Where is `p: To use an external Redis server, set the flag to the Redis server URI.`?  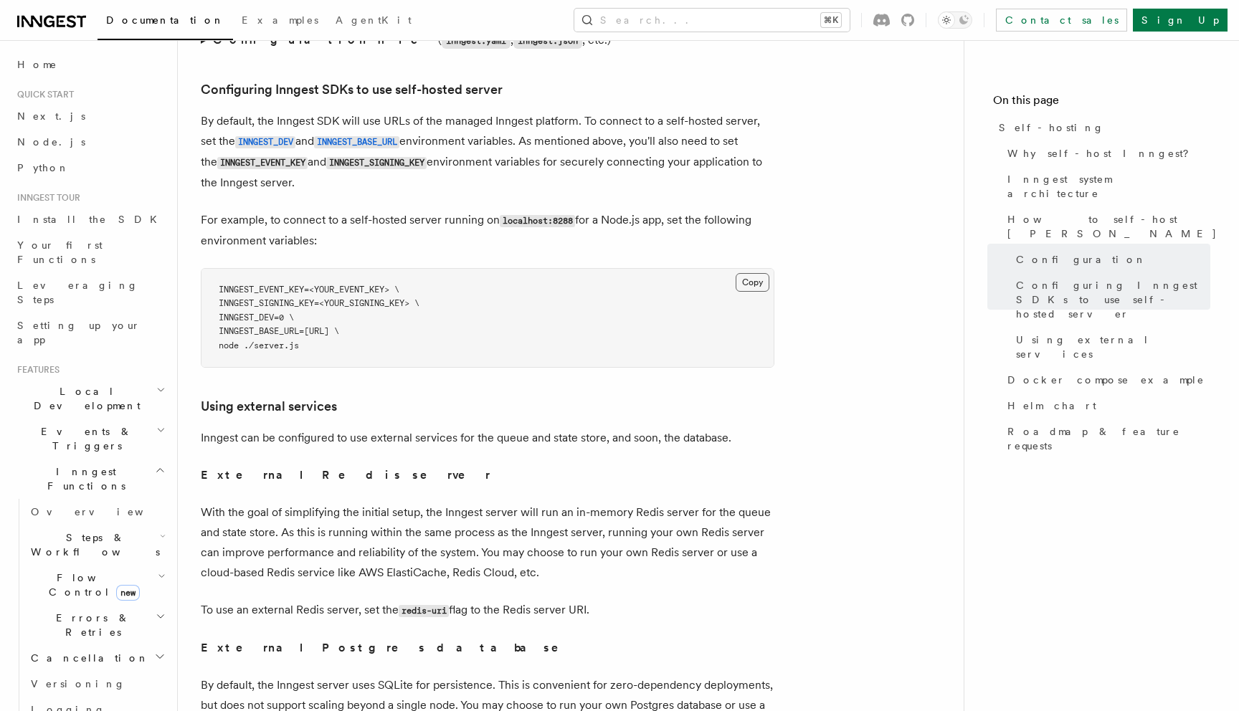 p: To use an external Redis server, set the flag to the Redis server URI. is located at coordinates (487, 610).